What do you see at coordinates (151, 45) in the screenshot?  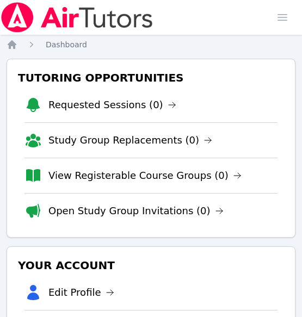 I see `nav: Breadcrumb` at bounding box center [151, 45].